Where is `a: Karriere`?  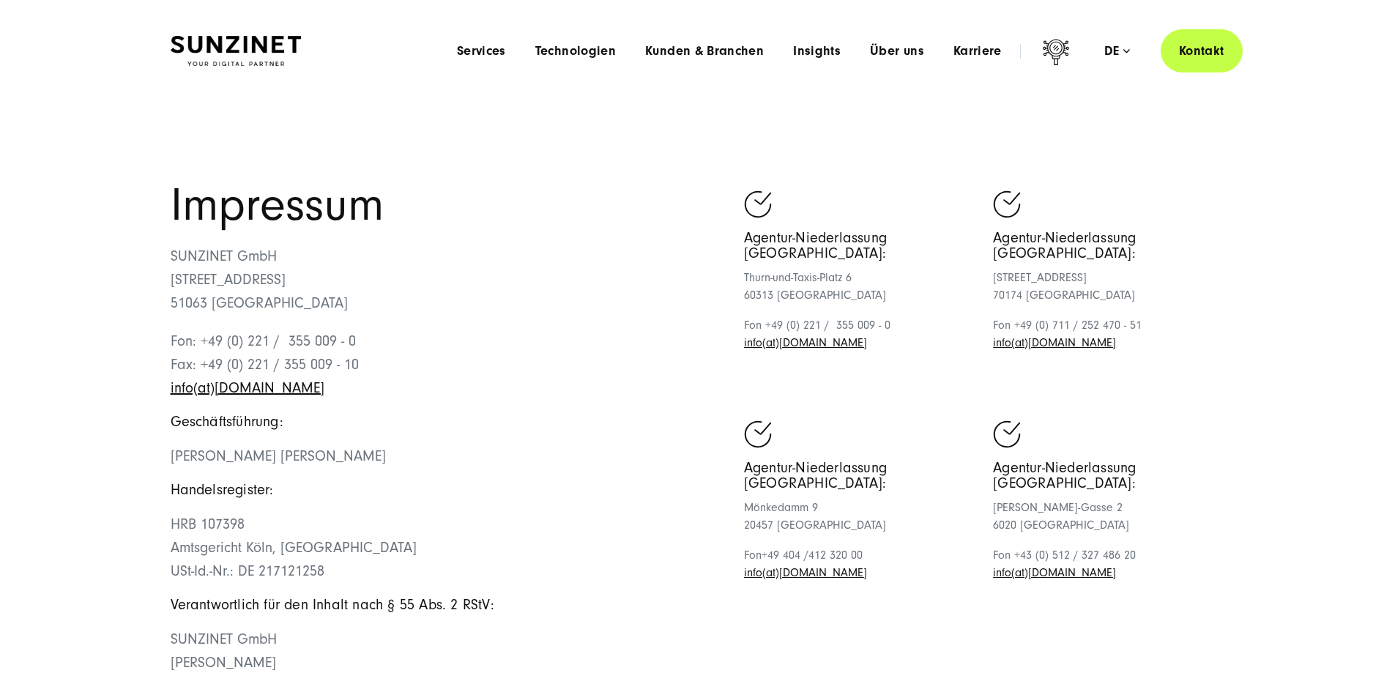
a: Karriere is located at coordinates (978, 51).